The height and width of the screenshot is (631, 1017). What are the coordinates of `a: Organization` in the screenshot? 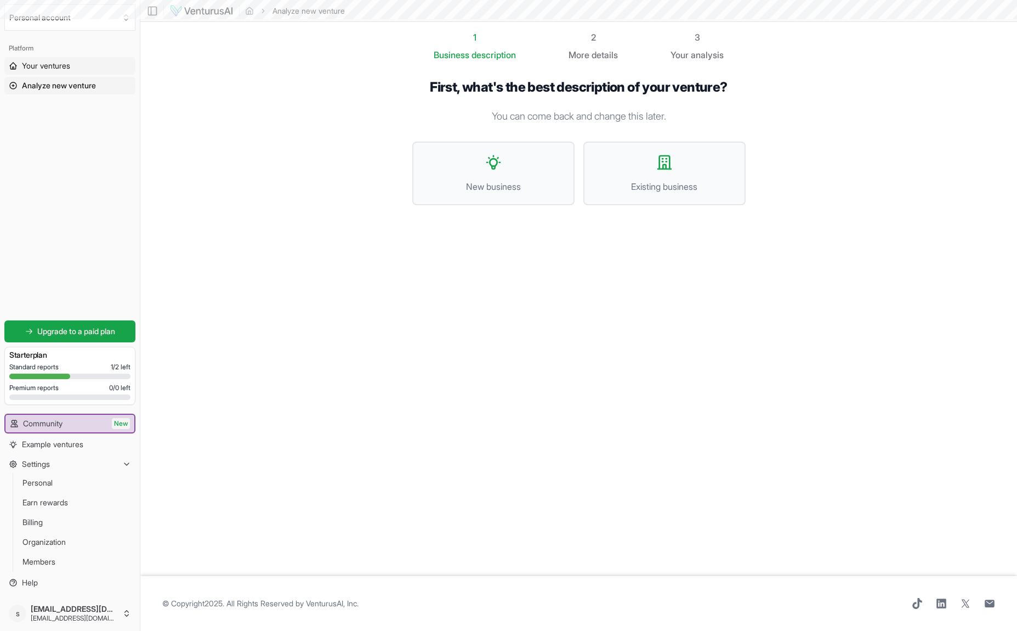 It's located at (70, 542).